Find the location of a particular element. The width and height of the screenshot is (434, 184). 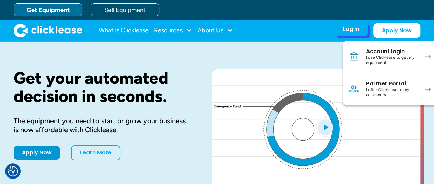

img: Person icon is located at coordinates (354, 89).